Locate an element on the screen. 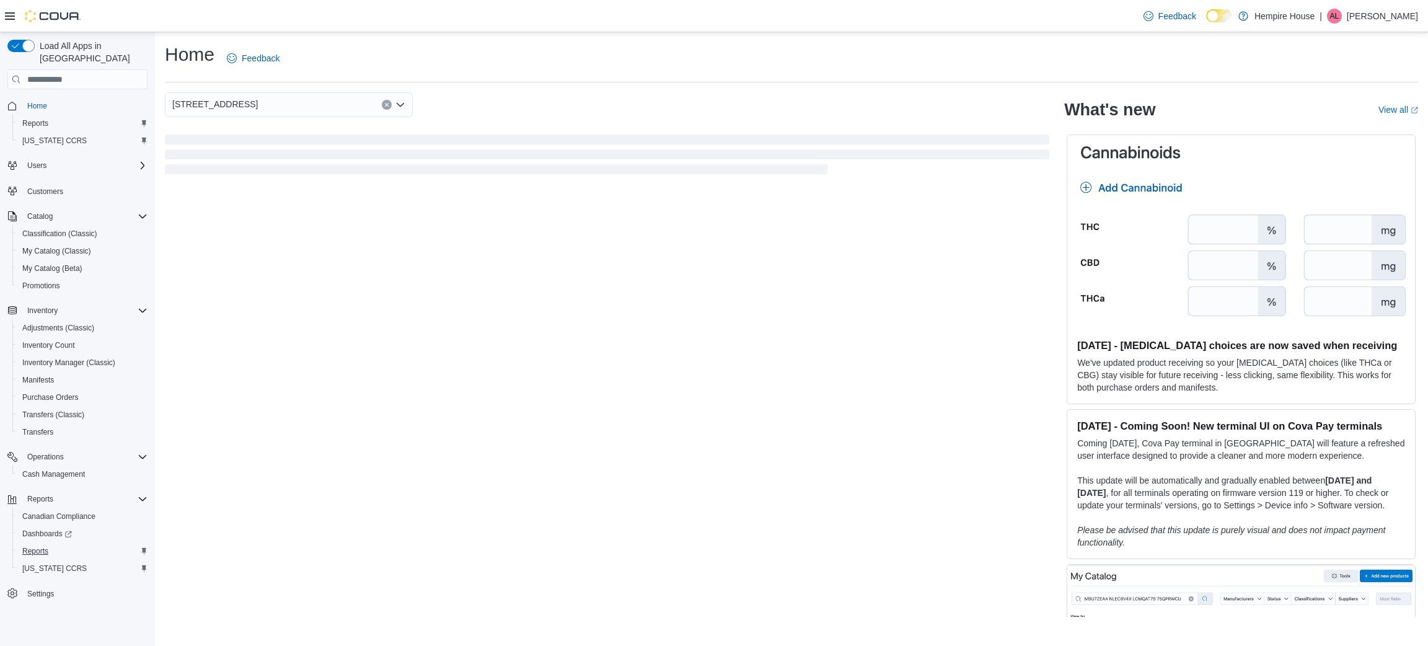 The image size is (1428, 646). a: View allExternal link is located at coordinates (1398, 110).